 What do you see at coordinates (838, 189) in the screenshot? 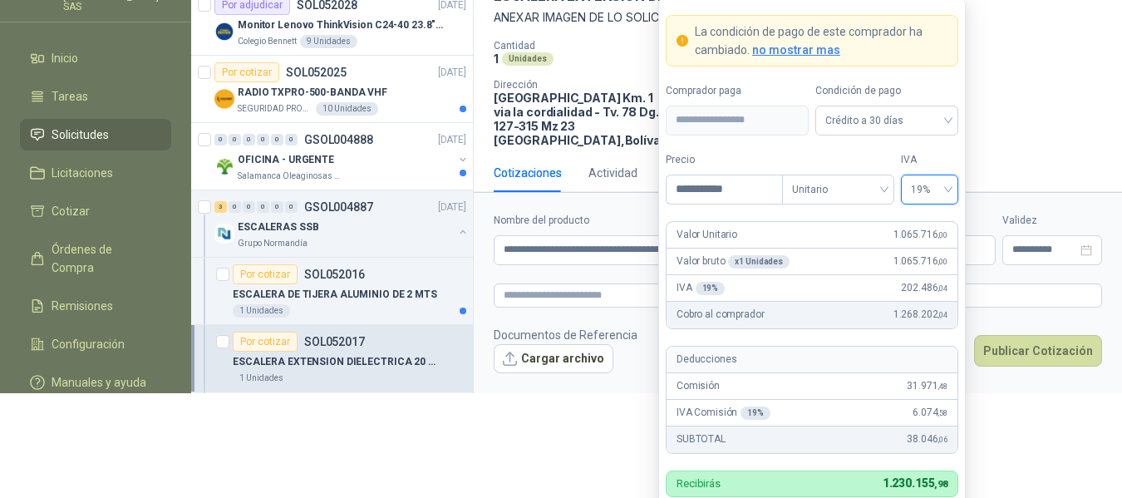
I see `span: Unitario` at bounding box center [838, 189].